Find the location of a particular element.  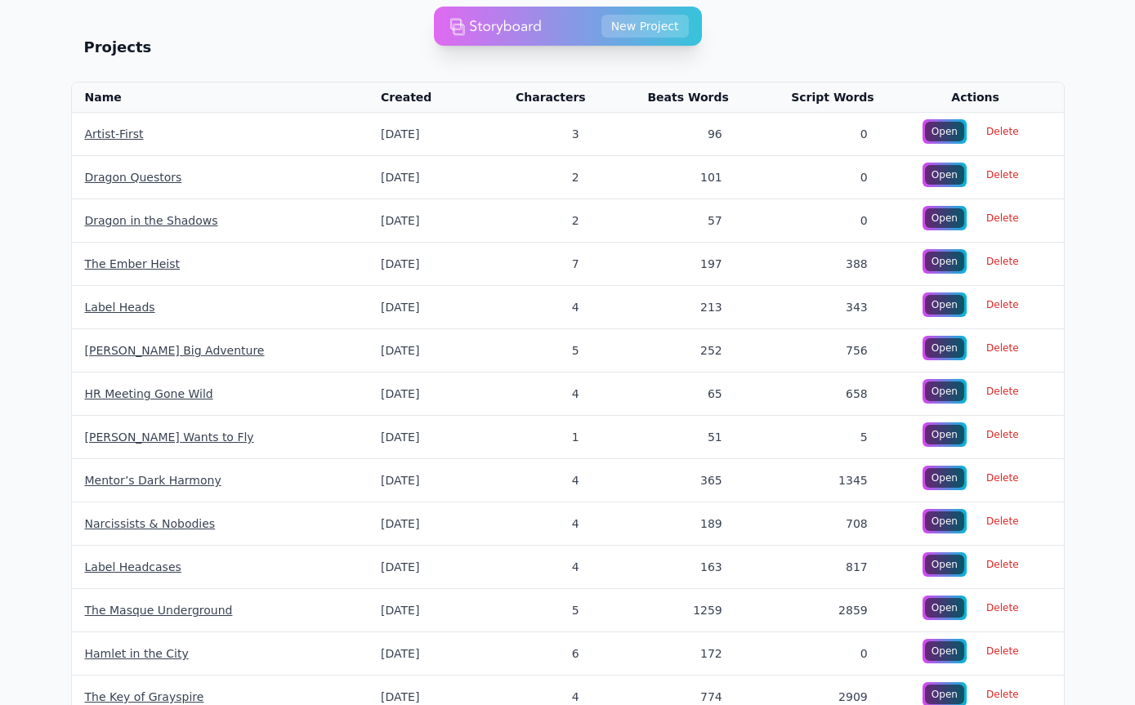

a: Narcissists & Nobodies is located at coordinates (150, 524).